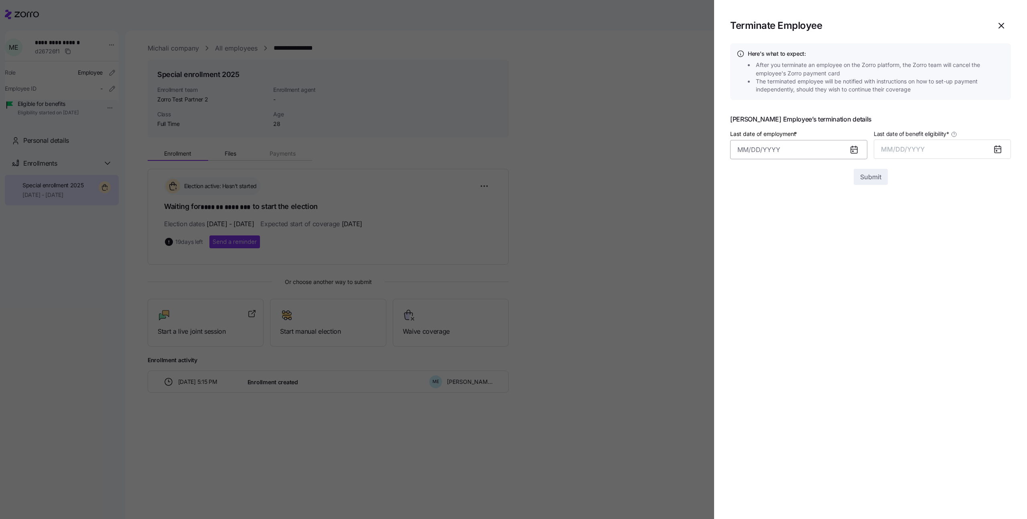 The image size is (1027, 519). What do you see at coordinates (912, 134) in the screenshot?
I see `span: Last date of benefit eligibility *` at bounding box center [912, 134].